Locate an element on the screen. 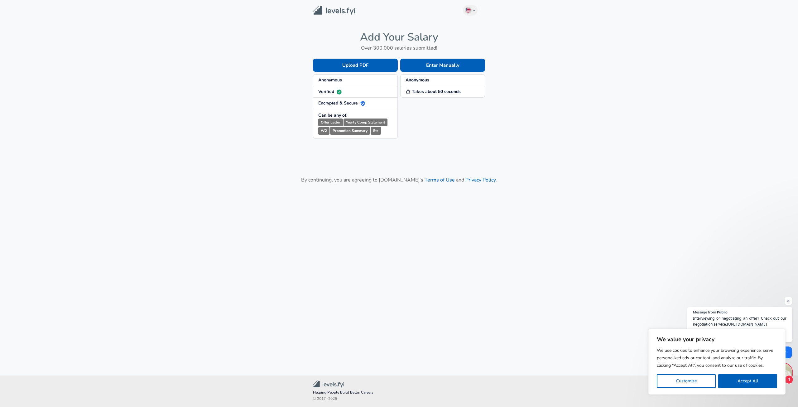 This screenshot has height=407, width=798. h6: Over 300,000 salaries submitted! is located at coordinates (399, 48).